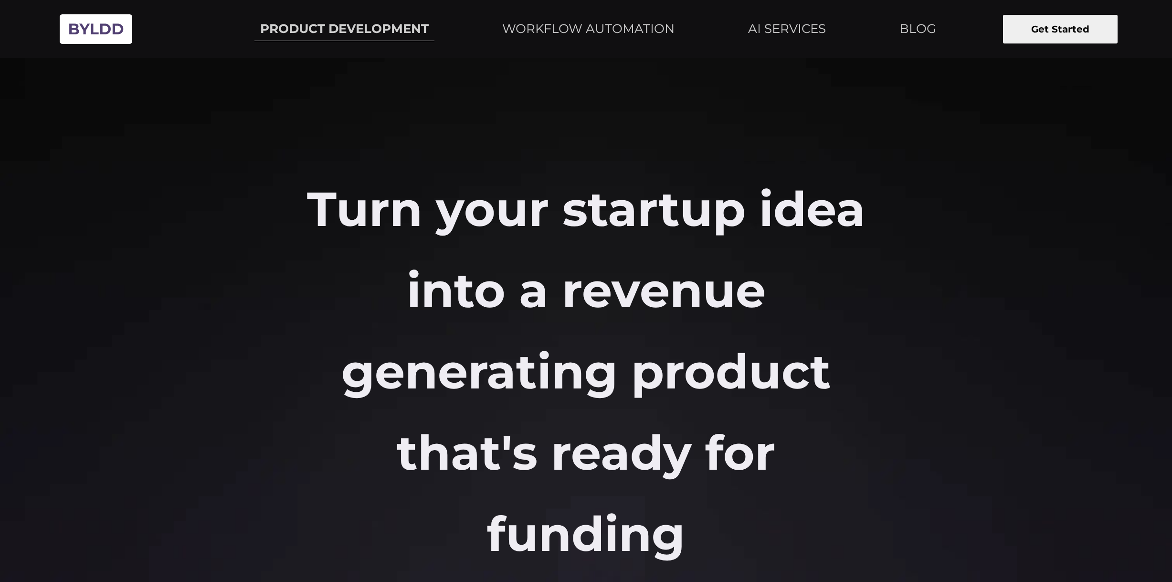 The width and height of the screenshot is (1172, 582). I want to click on button: Get Started, so click(1060, 29).